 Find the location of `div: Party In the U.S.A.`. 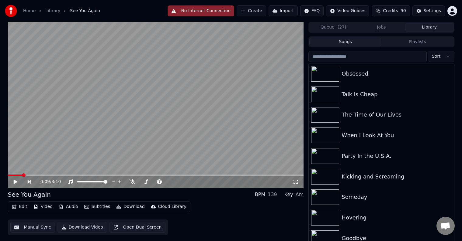

div: Party In the U.S.A. is located at coordinates (396, 156).